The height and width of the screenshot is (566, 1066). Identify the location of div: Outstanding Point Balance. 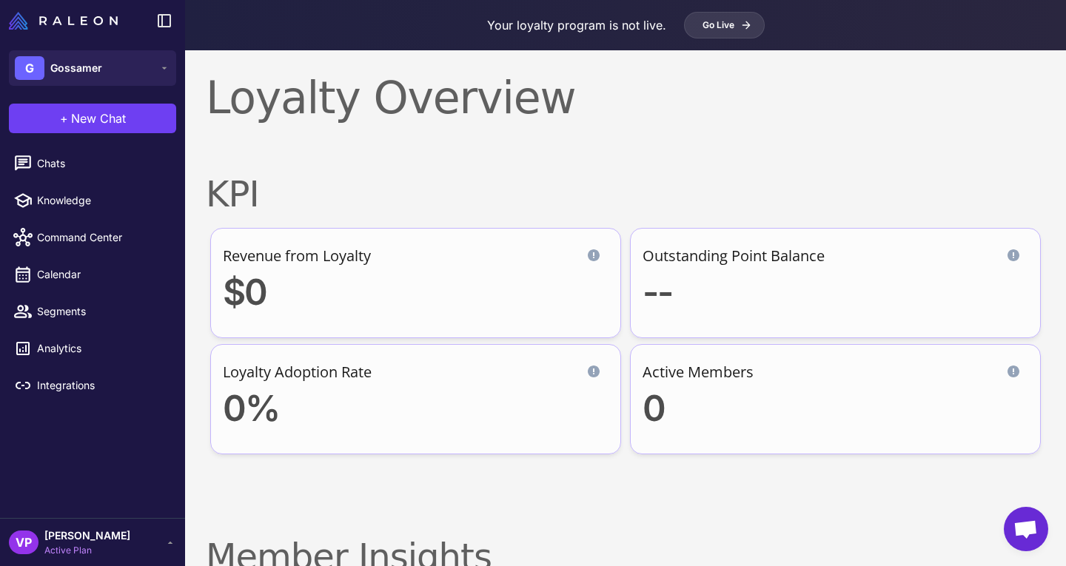
(733, 255).